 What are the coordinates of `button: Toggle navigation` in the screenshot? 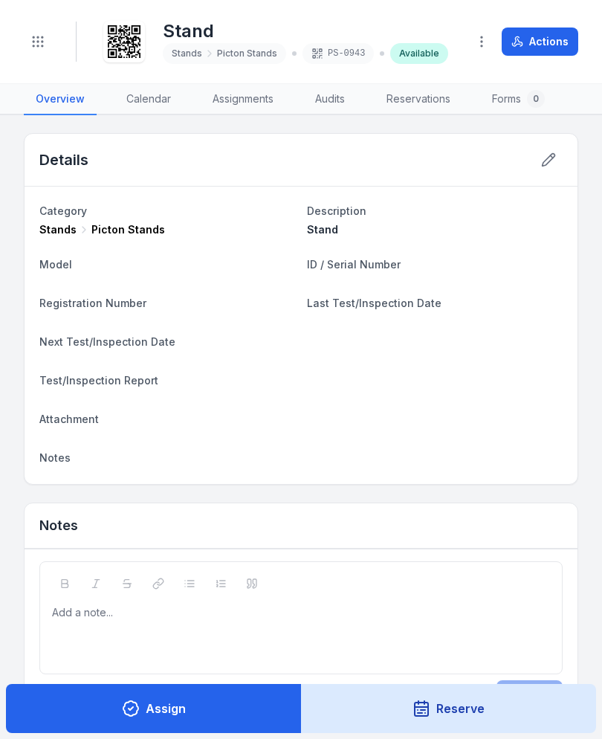 It's located at (38, 42).